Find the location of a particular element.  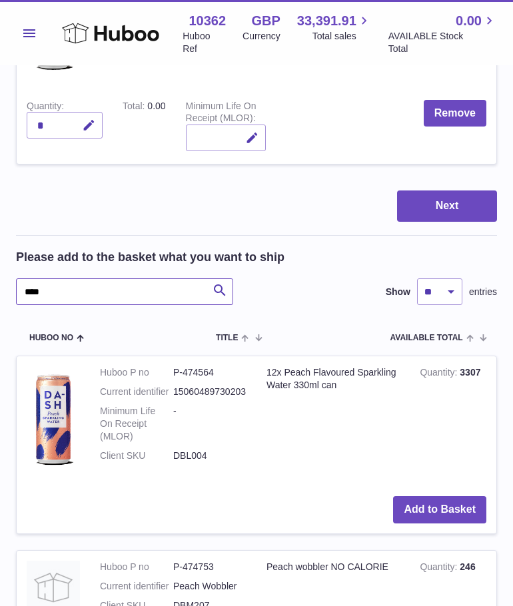

dd: Peach Wobbler is located at coordinates (210, 586).